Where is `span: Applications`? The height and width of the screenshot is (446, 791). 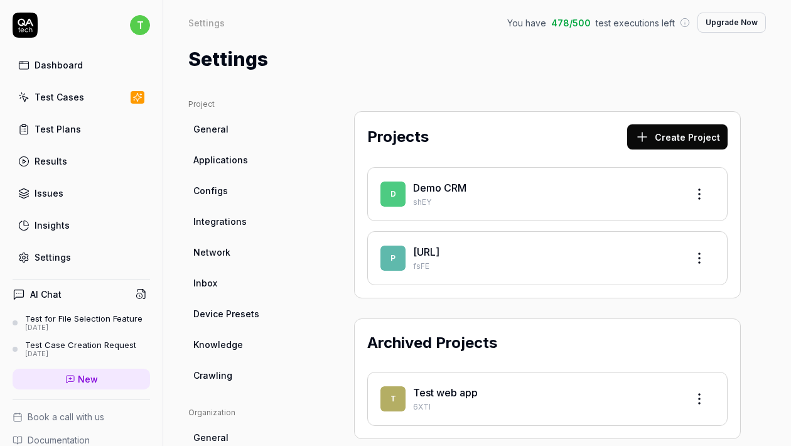
span: Applications is located at coordinates (220, 159).